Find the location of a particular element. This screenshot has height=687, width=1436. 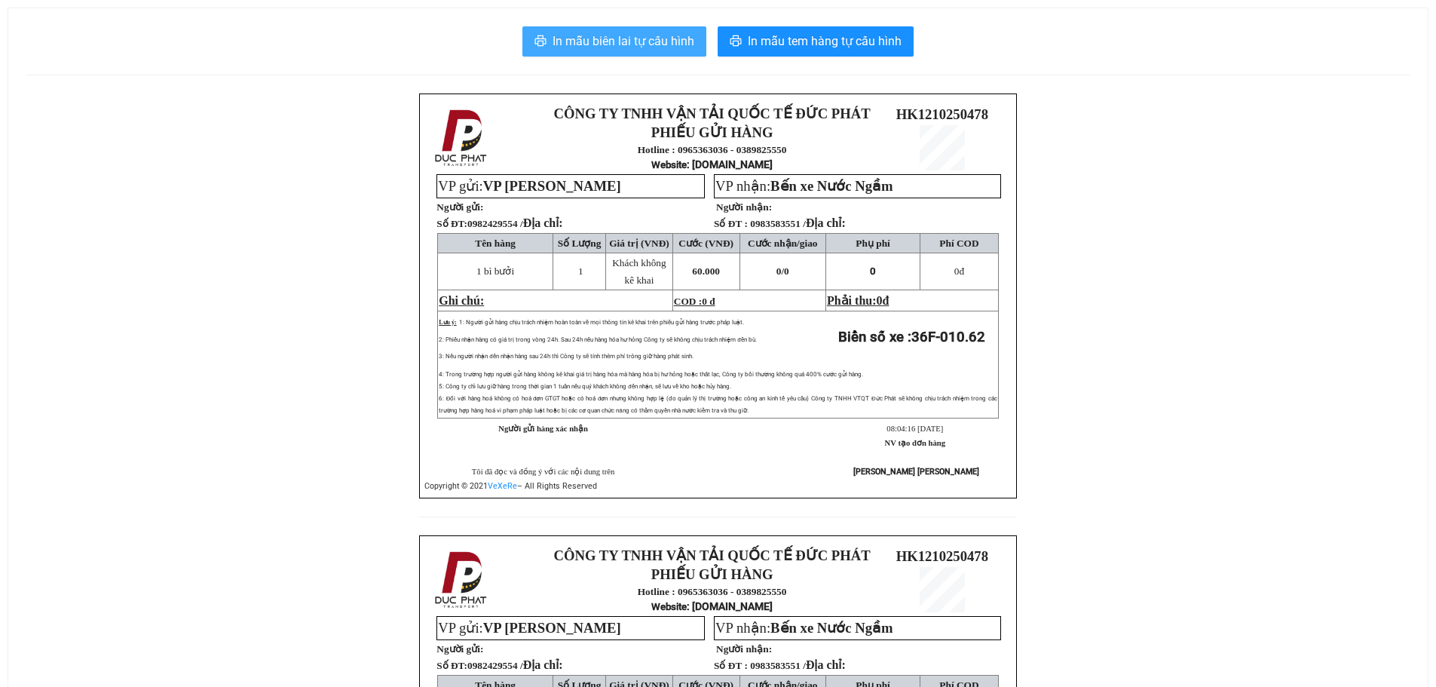

span: 6: Đối với hàng hoá không có hoá đơn GTGT hoặc có hoá đơn nhưng không hợp lệ (do quản lý thị trườ... is located at coordinates (718, 404).